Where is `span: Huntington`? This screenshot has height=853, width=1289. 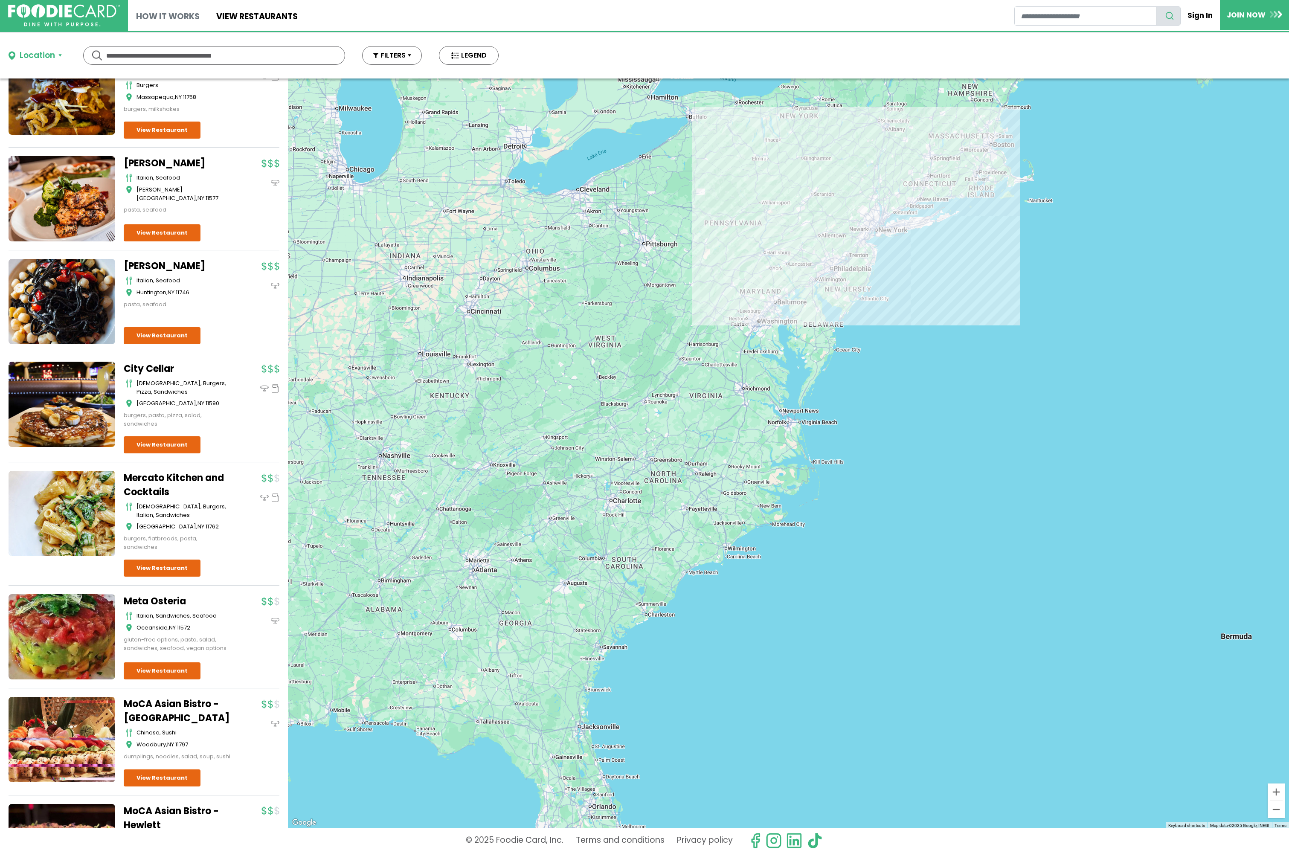 span: Huntington is located at coordinates (151, 292).